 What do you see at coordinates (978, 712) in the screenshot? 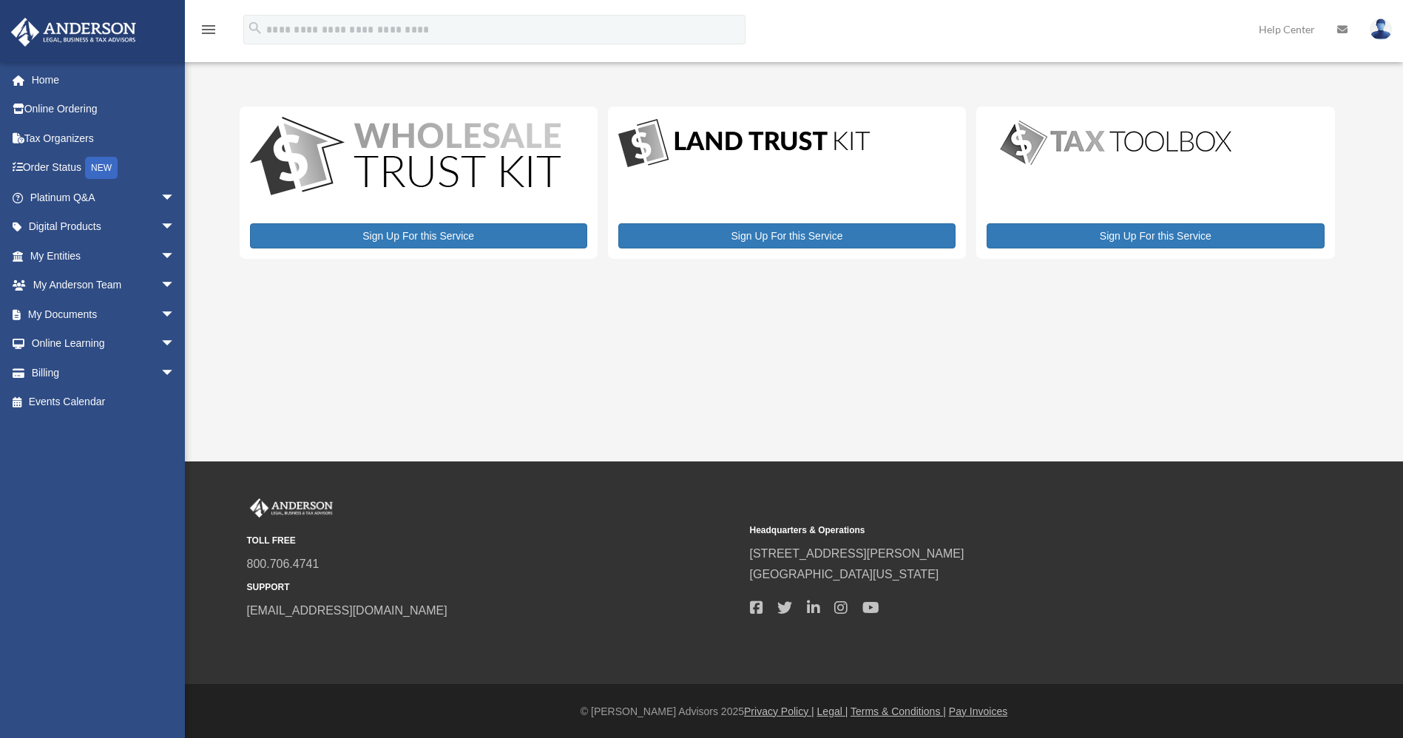
I see `a: Pay Invoices` at bounding box center [978, 712].